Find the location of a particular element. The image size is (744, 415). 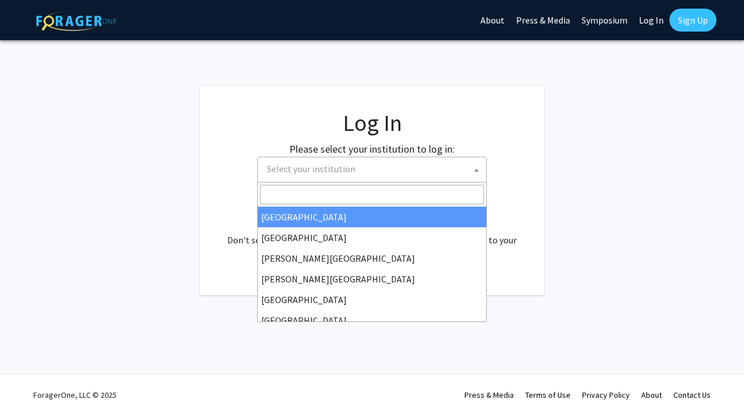

label: Please select your institution to log in: is located at coordinates (372, 149).